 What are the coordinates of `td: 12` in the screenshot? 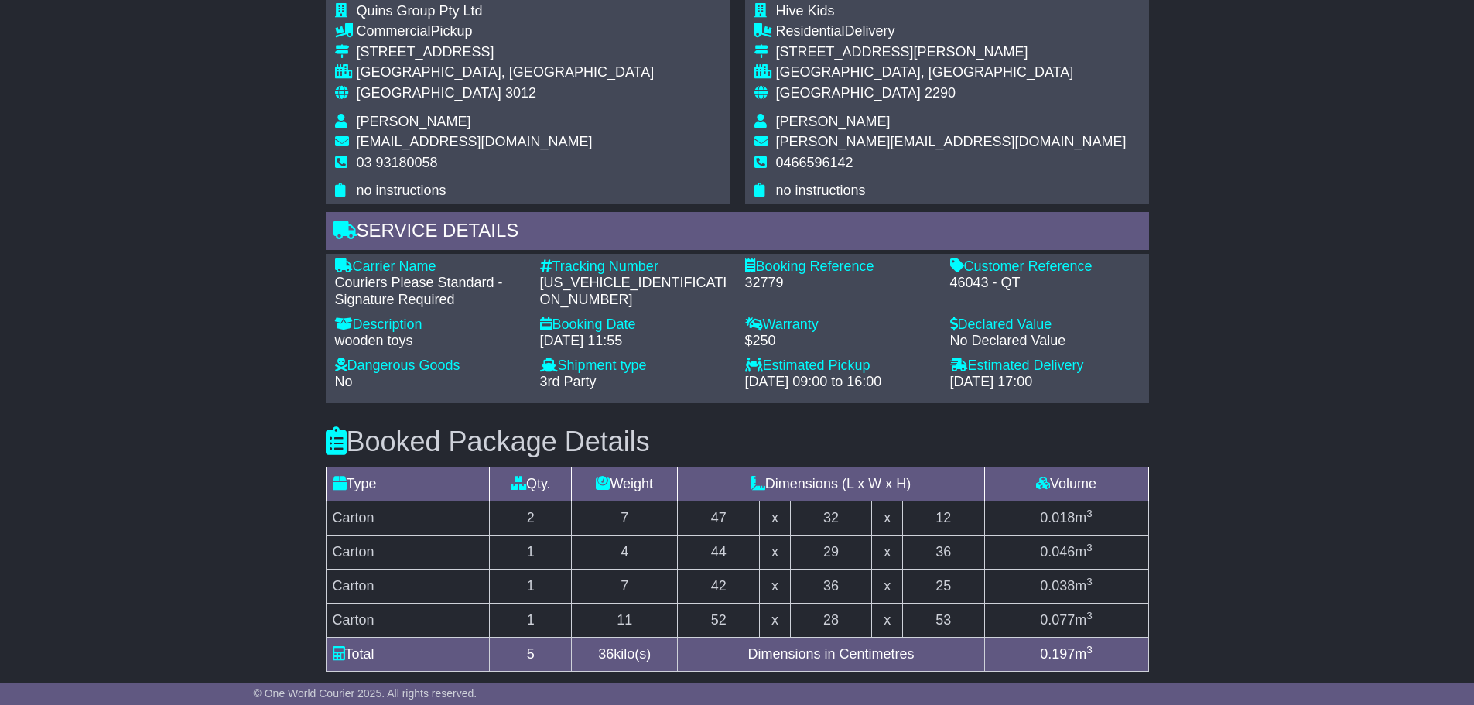 It's located at (943, 518).